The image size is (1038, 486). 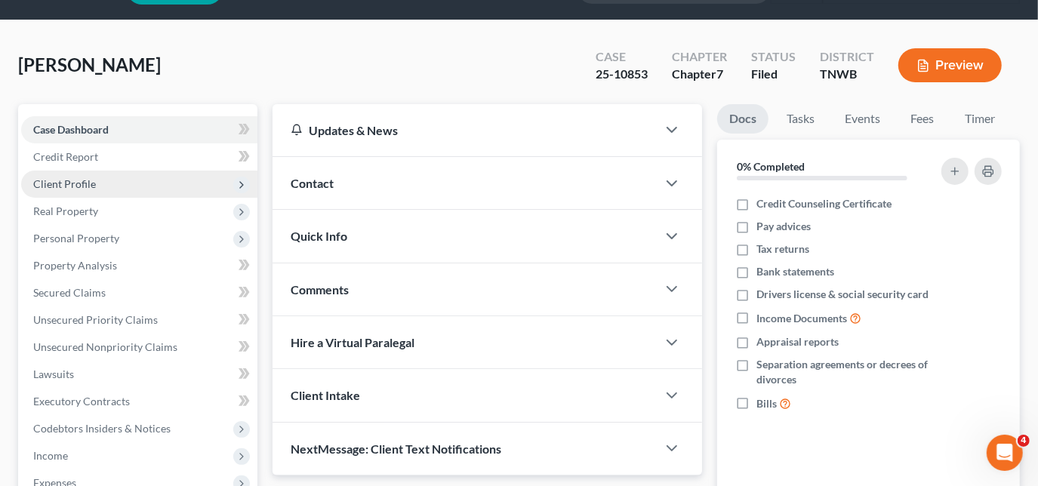 I want to click on span: Real Property, so click(x=66, y=211).